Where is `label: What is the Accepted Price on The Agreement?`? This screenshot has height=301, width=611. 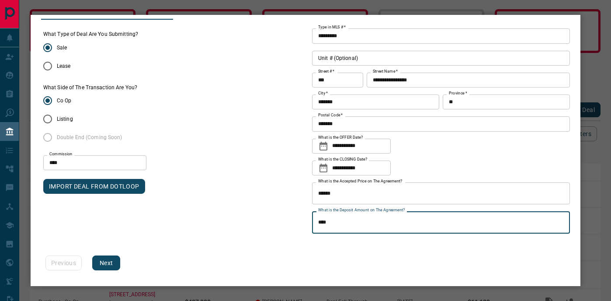
label: What is the Accepted Price on The Agreement? is located at coordinates (360, 181).